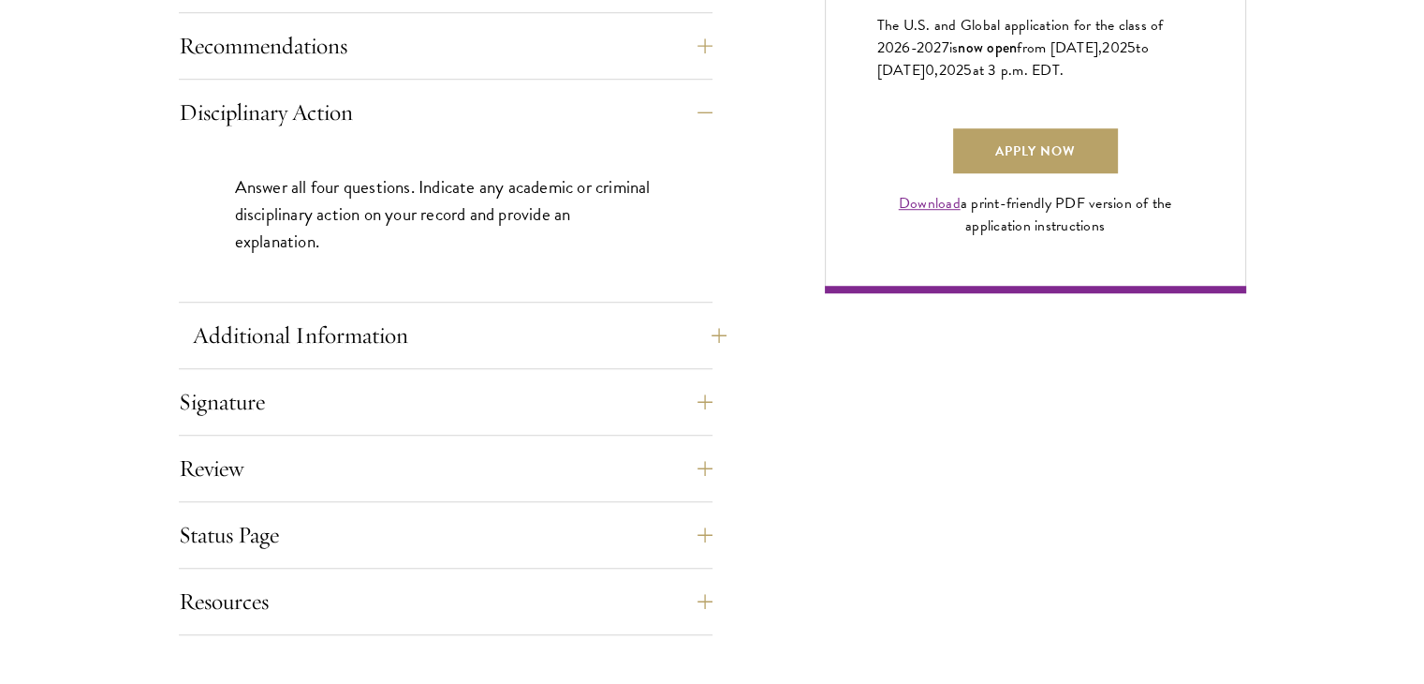  What do you see at coordinates (1036, 214) in the screenshot?
I see `div: a print-friendly PDF version of the application instructions` at bounding box center [1036, 214].